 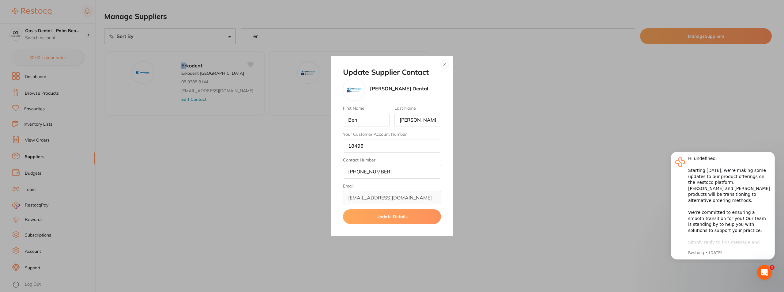 I want to click on p: Message from Restocq, sent 1w ago, so click(x=68, y=107).